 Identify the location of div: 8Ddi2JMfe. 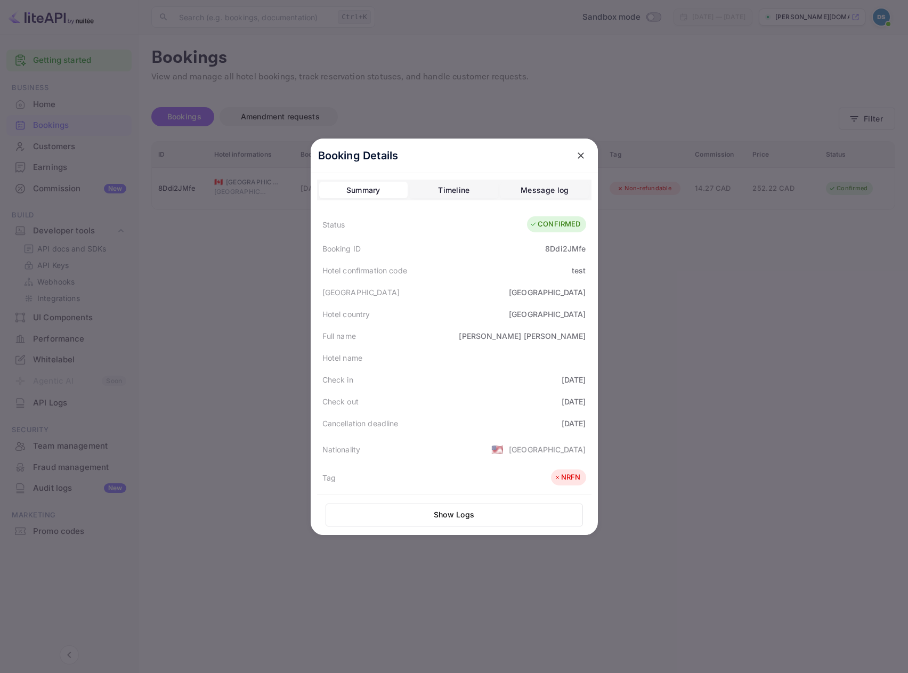
(566, 248).